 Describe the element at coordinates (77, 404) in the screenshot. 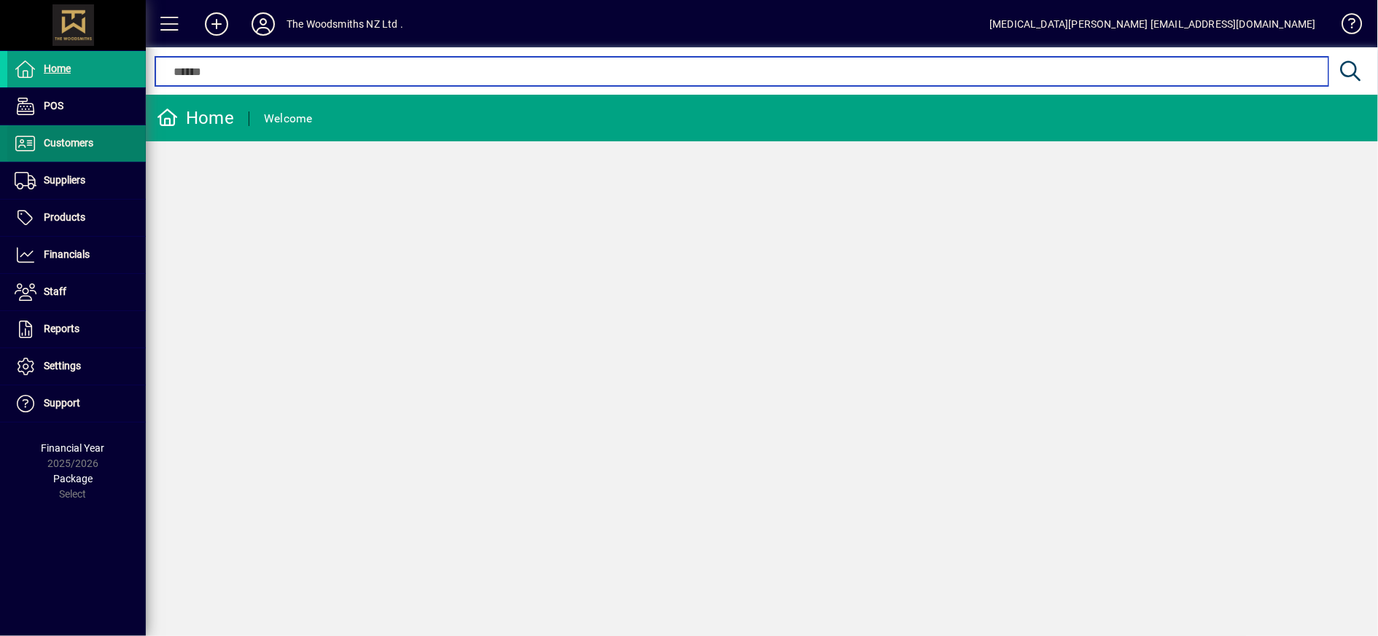

I see `a: Support` at that location.